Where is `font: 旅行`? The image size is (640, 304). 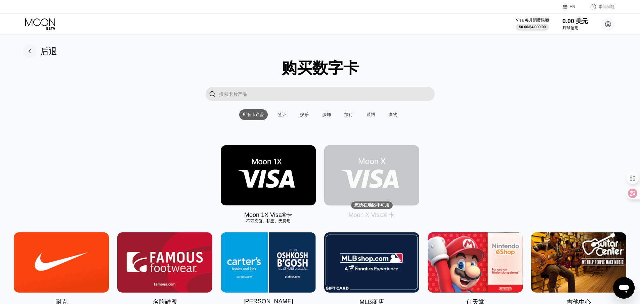 font: 旅行 is located at coordinates (349, 114).